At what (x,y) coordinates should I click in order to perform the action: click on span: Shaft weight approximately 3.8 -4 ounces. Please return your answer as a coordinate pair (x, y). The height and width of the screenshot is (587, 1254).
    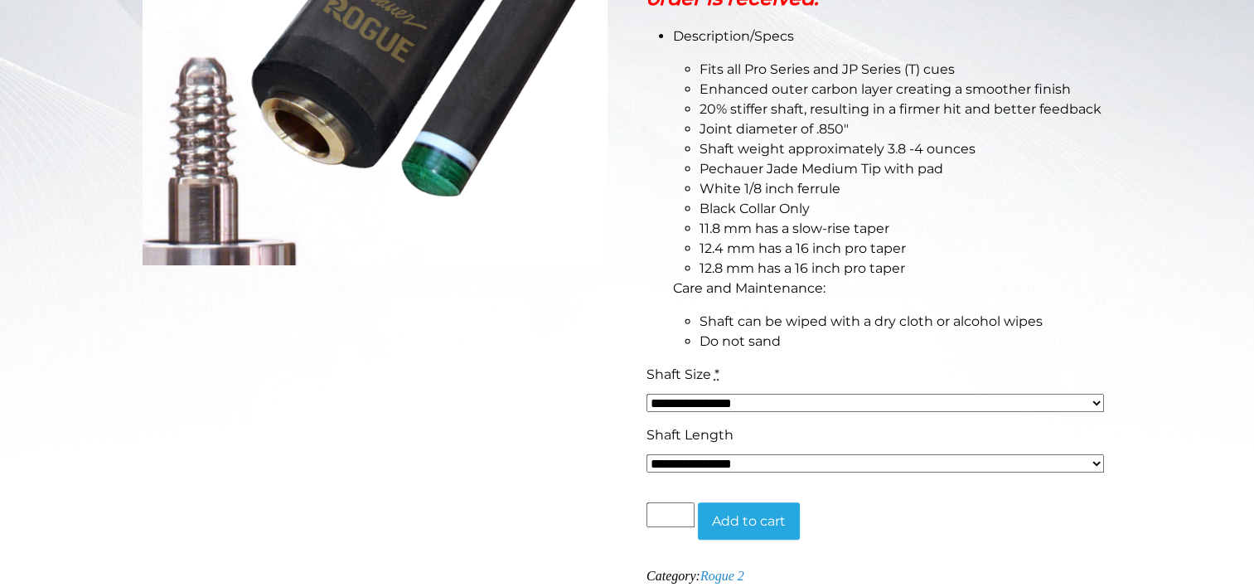
    Looking at the image, I should click on (837, 148).